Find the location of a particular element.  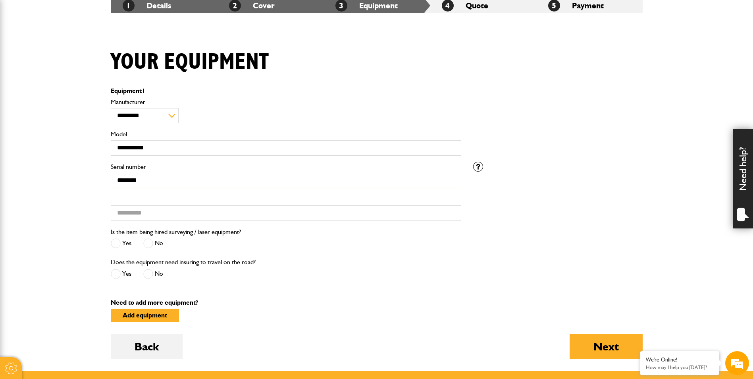

span: 1 is located at coordinates (143, 91).